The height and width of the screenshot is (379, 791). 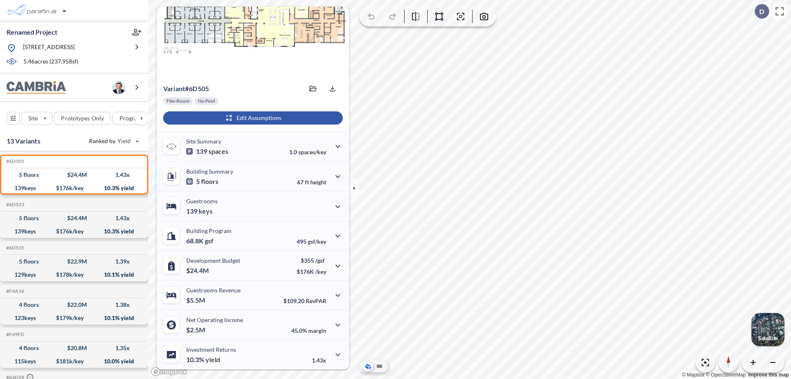 I want to click on p: 45.0%, so click(x=308, y=330).